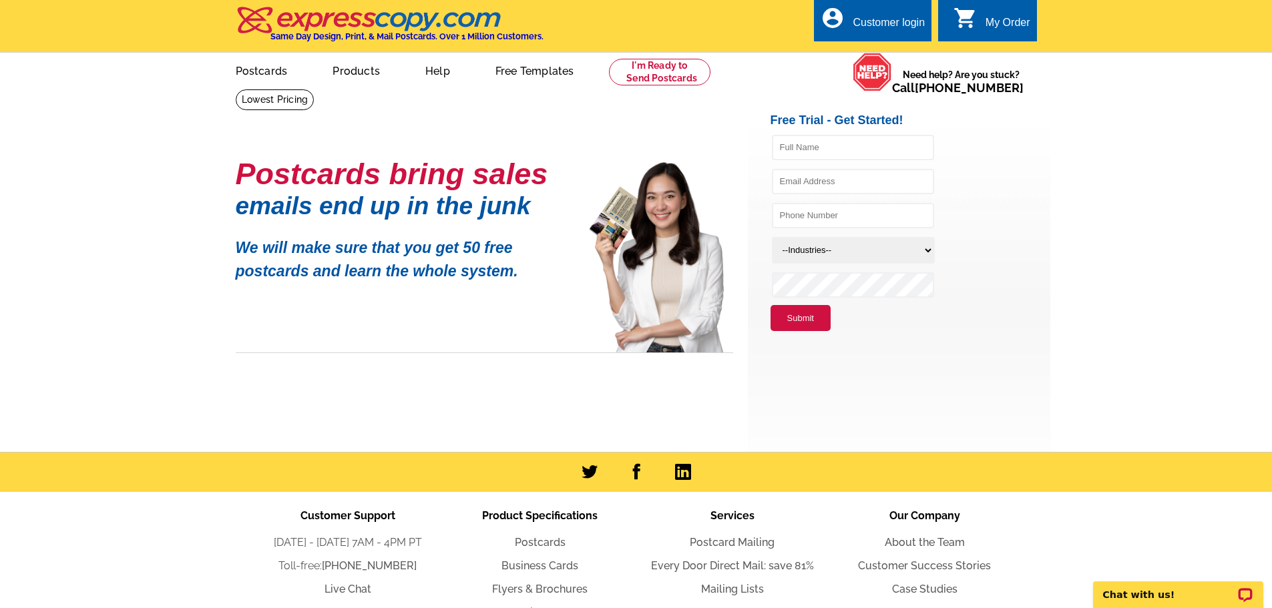 The image size is (1272, 608). Describe the element at coordinates (348, 566) in the screenshot. I see `li: Toll-free:` at that location.